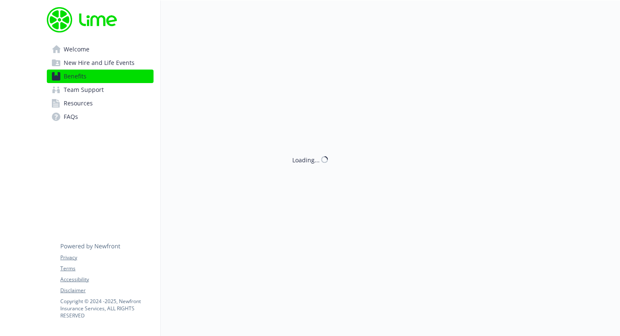  I want to click on span: Welcome, so click(76, 49).